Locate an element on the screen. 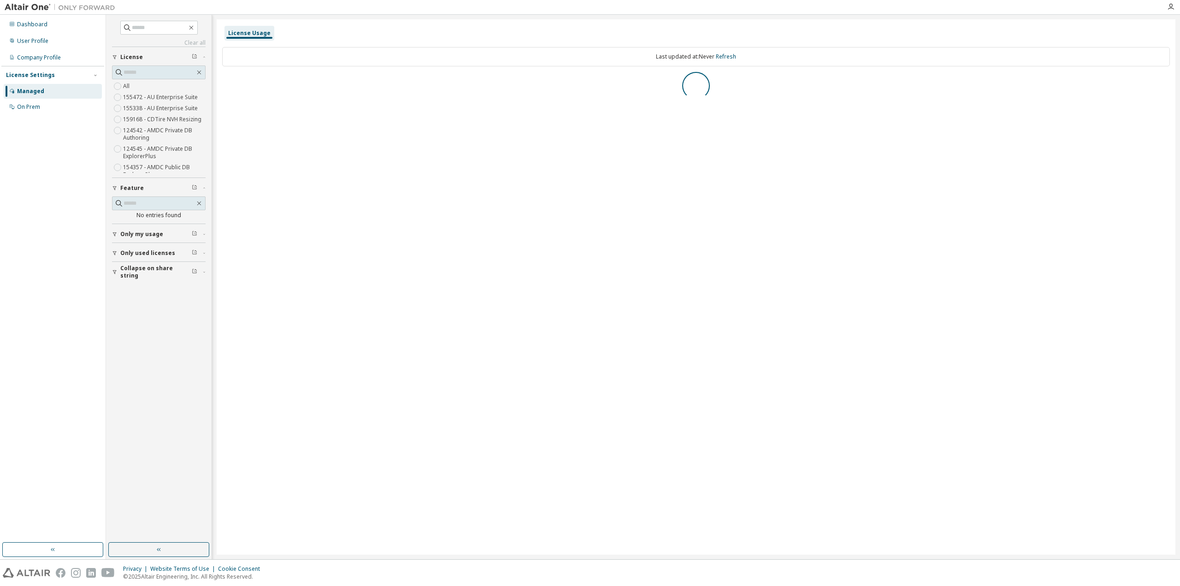 This screenshot has width=1180, height=586. span: Only my usage is located at coordinates (142, 234).